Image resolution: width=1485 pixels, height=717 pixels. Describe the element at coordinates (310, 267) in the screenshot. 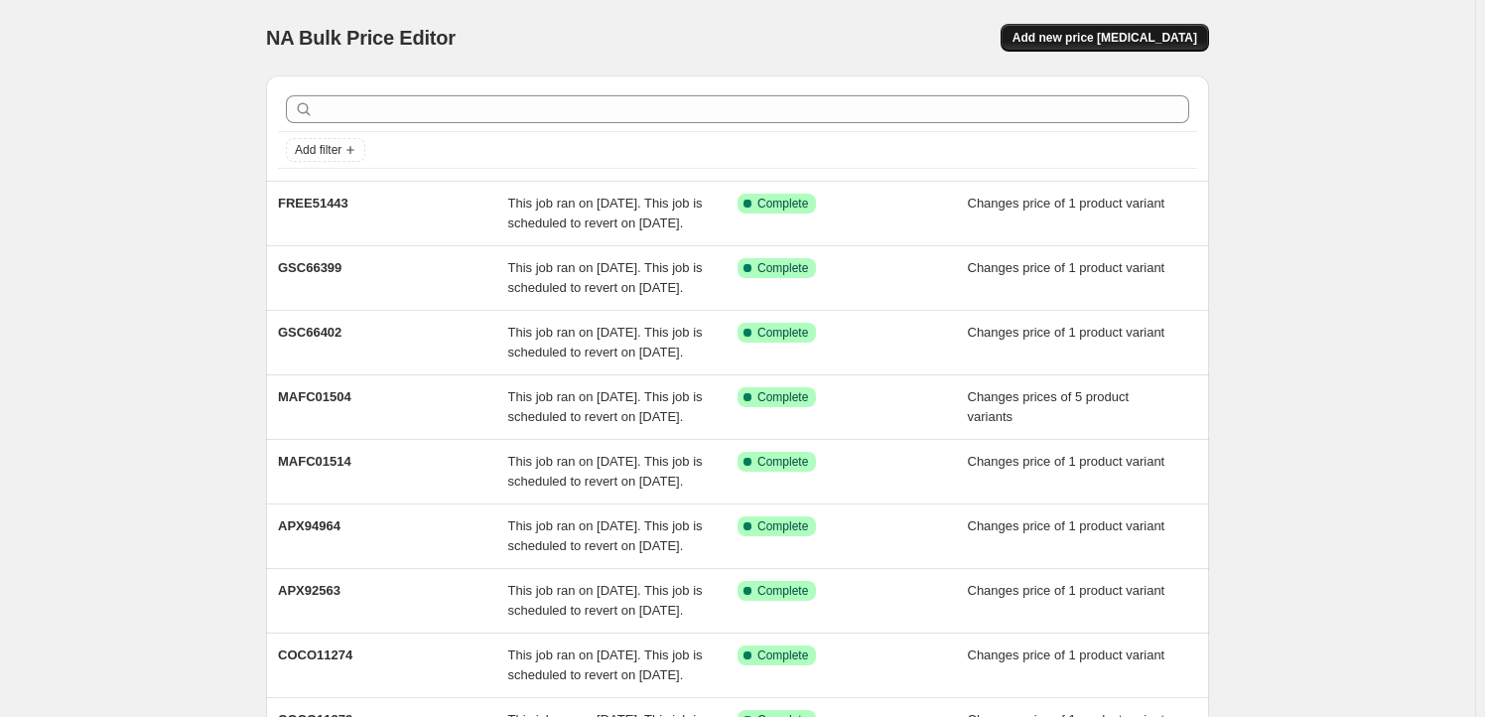

I see `span: GSC66399` at that location.